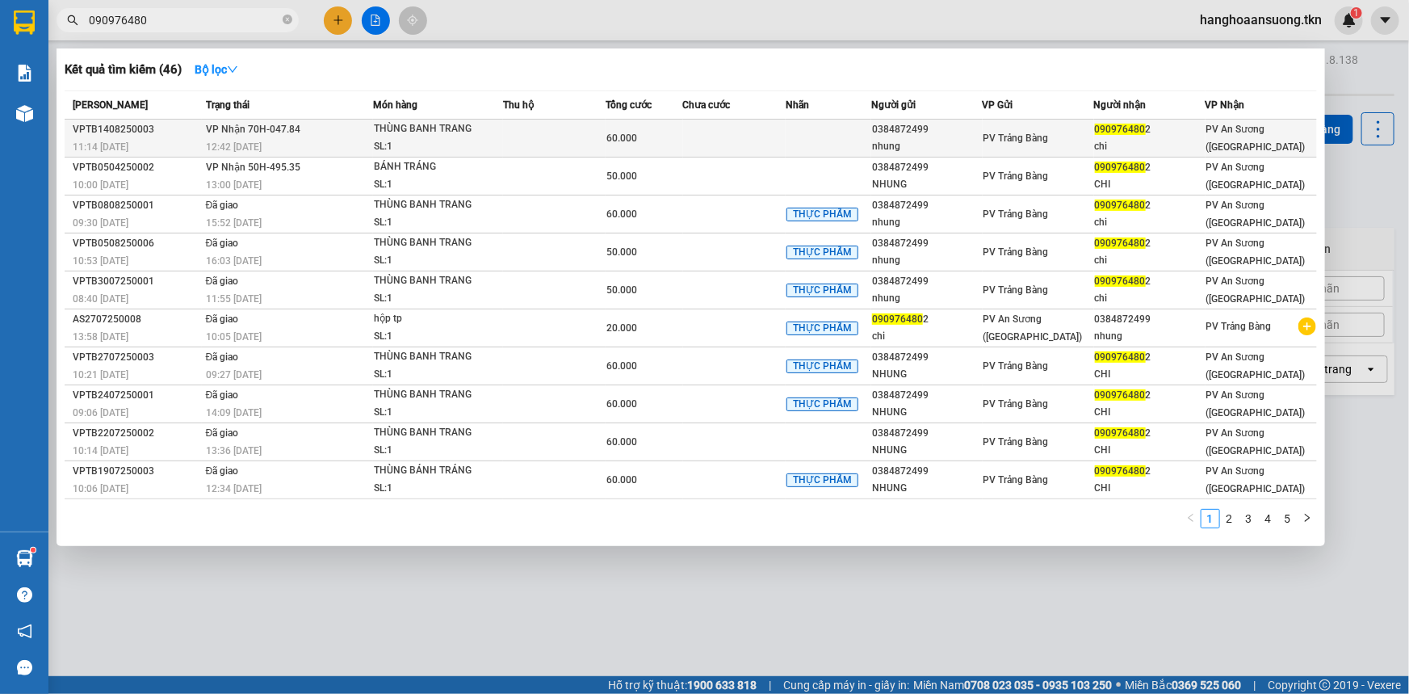 The height and width of the screenshot is (694, 1409). Describe the element at coordinates (136, 281) in the screenshot. I see `div: VPTB3007250001` at that location.